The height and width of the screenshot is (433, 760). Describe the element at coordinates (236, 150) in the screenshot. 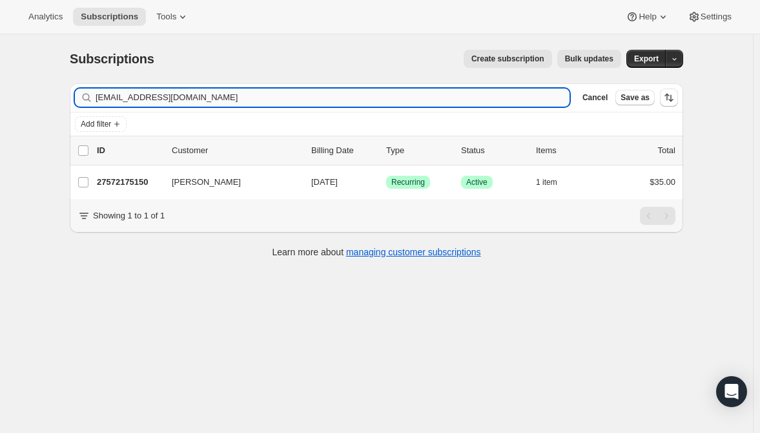

I see `p: Customer` at that location.